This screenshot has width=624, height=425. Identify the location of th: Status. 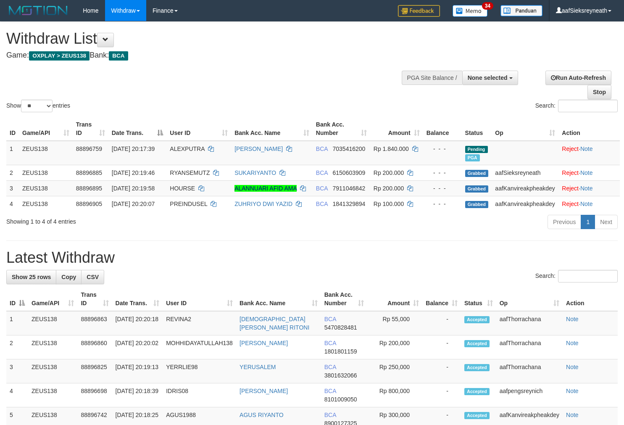
(477, 129).